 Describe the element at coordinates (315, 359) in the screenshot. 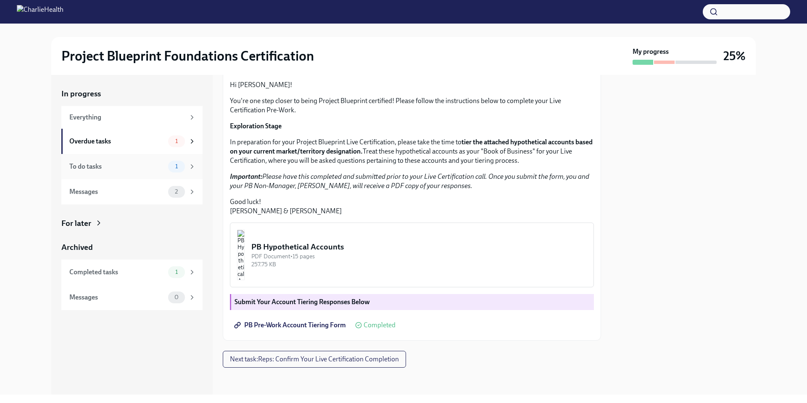

I see `button: Next task:Reps: Confirm Your Live Certification Completion` at that location.